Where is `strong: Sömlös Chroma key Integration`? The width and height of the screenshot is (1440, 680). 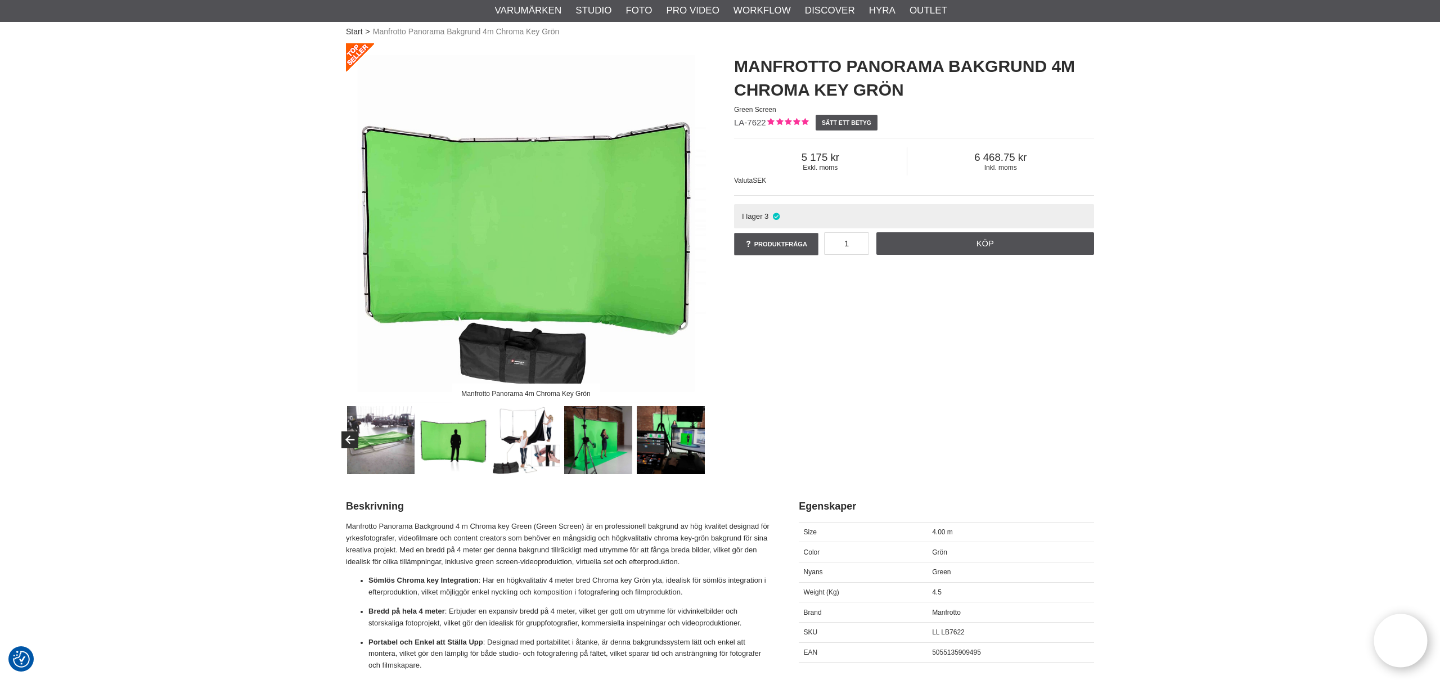 strong: Sömlös Chroma key Integration is located at coordinates (424, 580).